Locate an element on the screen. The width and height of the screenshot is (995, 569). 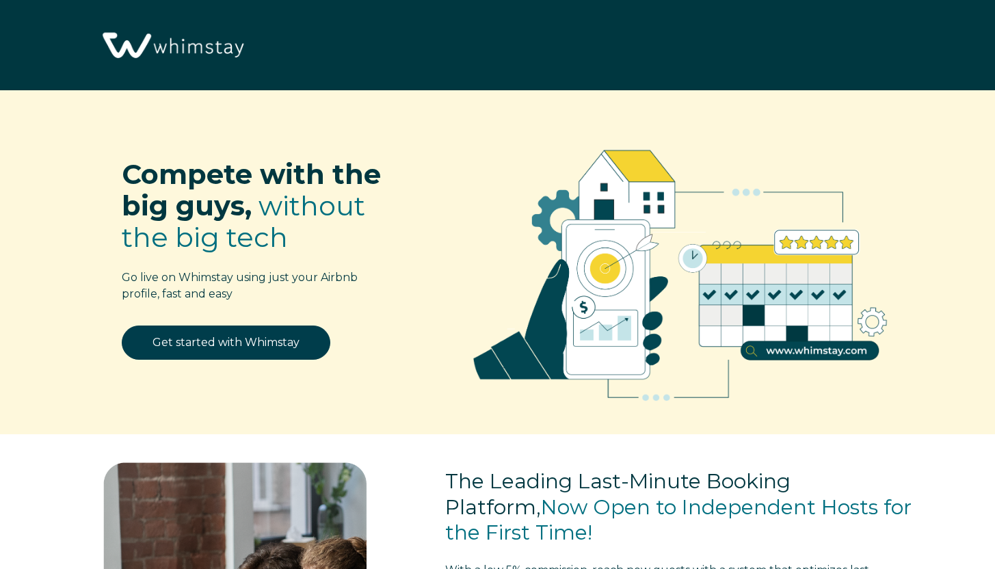
a: Get started with Whimstay is located at coordinates (226, 343).